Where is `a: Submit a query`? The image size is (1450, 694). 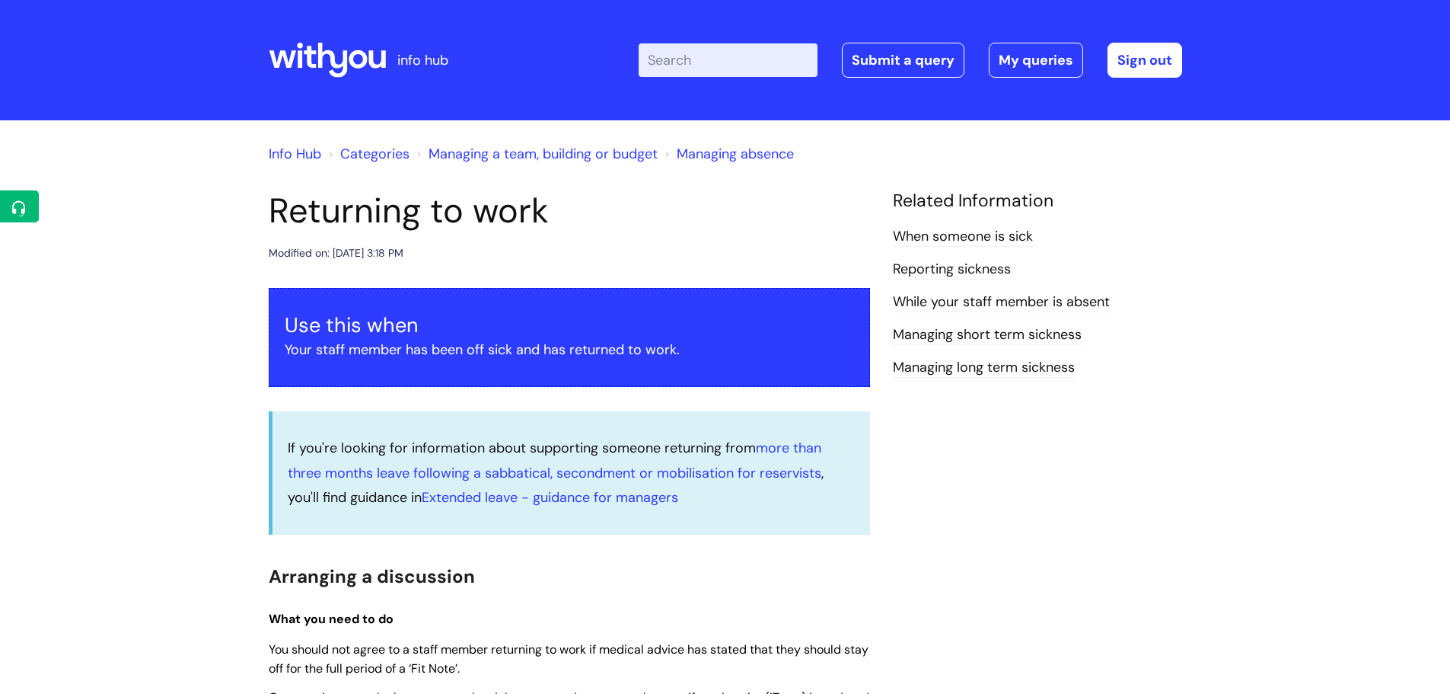 a: Submit a query is located at coordinates (903, 60).